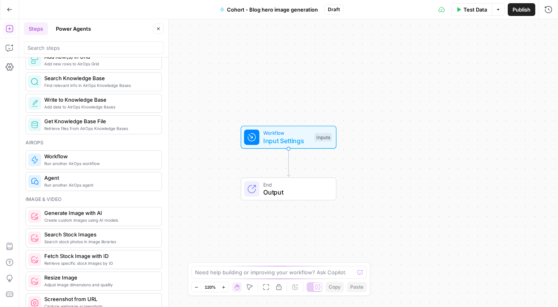 This screenshot has height=307, width=558. I want to click on button: Cohort - Blog hero image generation, so click(269, 10).